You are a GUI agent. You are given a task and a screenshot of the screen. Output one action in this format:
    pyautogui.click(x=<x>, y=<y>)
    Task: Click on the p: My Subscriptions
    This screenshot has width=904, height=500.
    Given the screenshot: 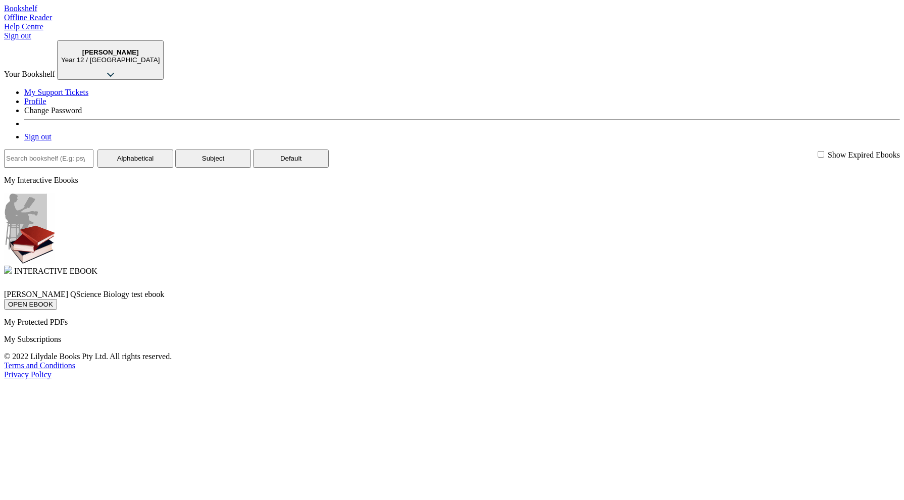 What is the action you would take?
    pyautogui.click(x=452, y=339)
    